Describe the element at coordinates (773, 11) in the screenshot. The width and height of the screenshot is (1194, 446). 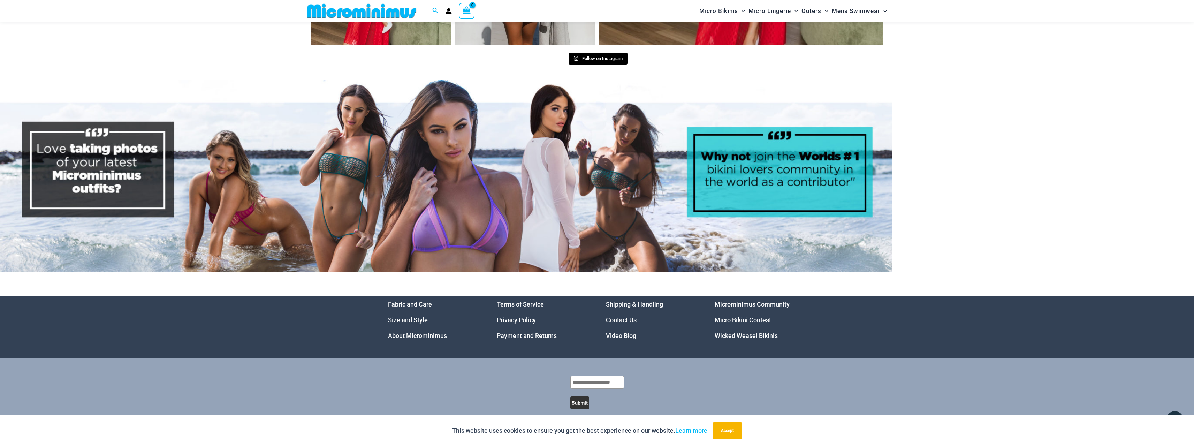
I see `a: Micro LingerieMenu ToggleMenu Toggle` at that location.